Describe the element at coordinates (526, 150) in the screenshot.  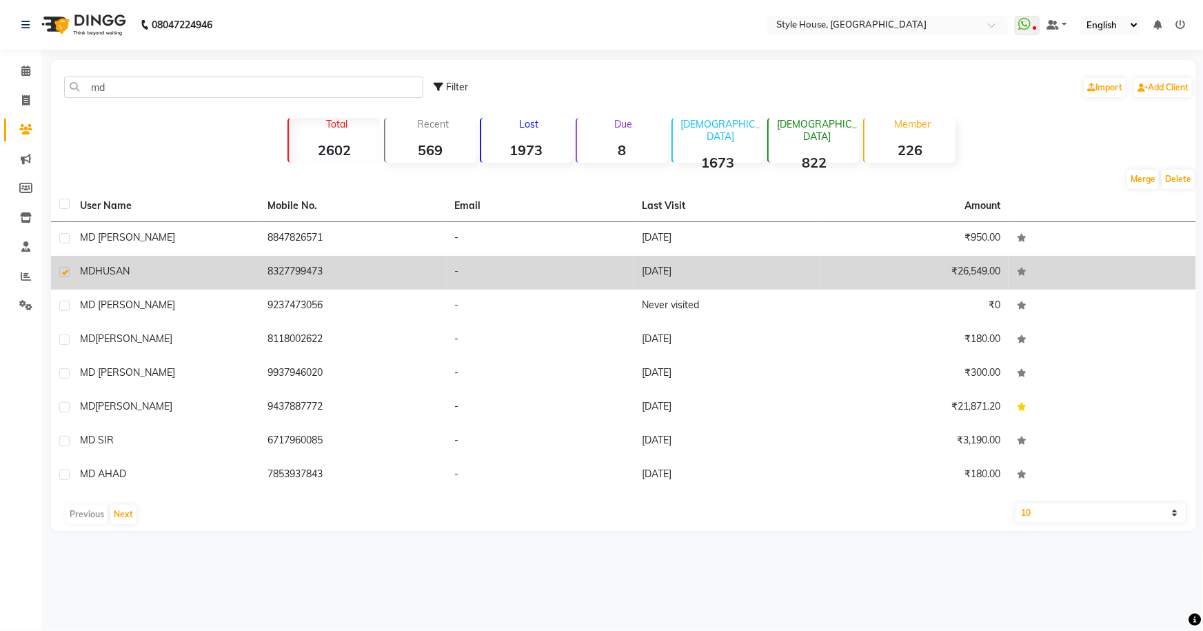
I see `strong: 1973` at that location.